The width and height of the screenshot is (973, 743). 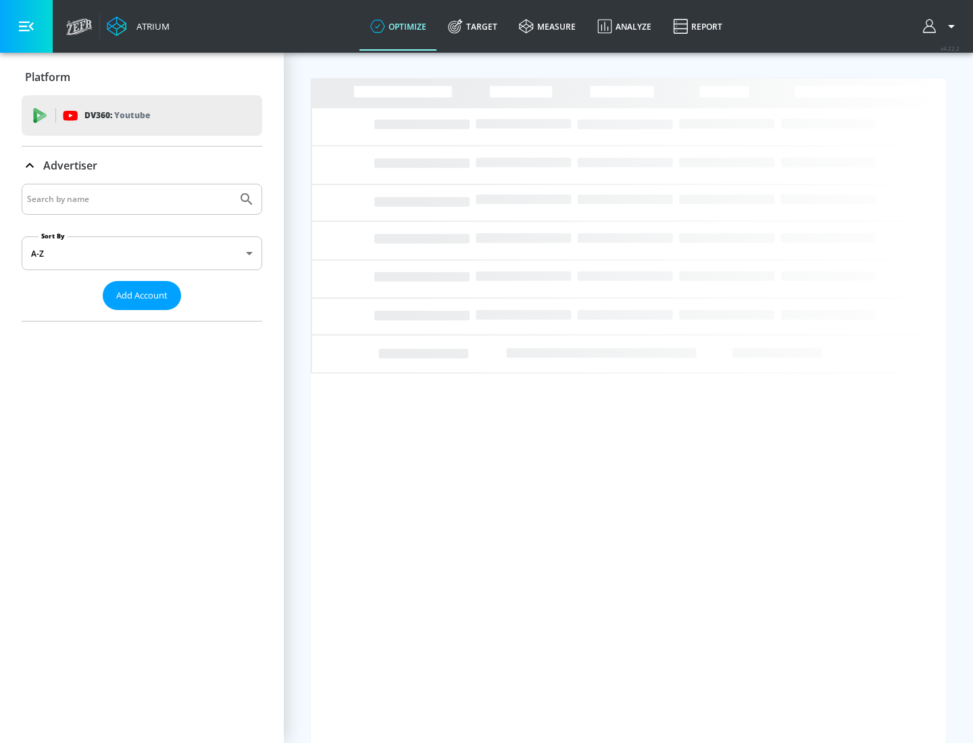 I want to click on div: Platform, so click(x=142, y=77).